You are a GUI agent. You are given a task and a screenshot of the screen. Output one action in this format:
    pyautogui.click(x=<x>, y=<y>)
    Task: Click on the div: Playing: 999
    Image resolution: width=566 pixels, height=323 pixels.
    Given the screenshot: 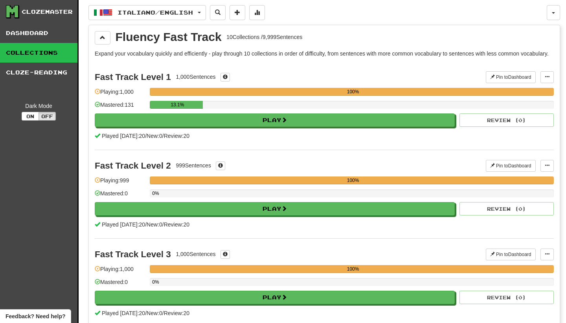 What is the action you would take?
    pyautogui.click(x=120, y=182)
    